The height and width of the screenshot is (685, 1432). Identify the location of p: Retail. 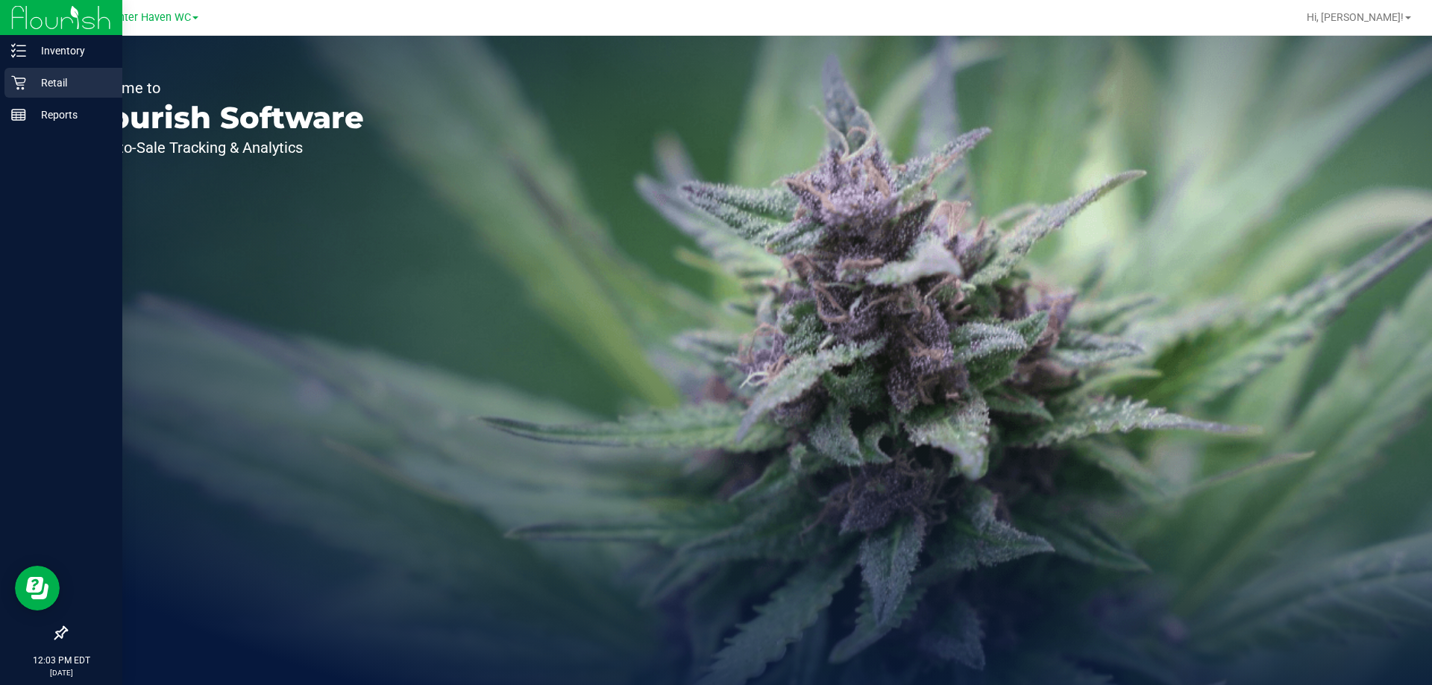
(71, 83).